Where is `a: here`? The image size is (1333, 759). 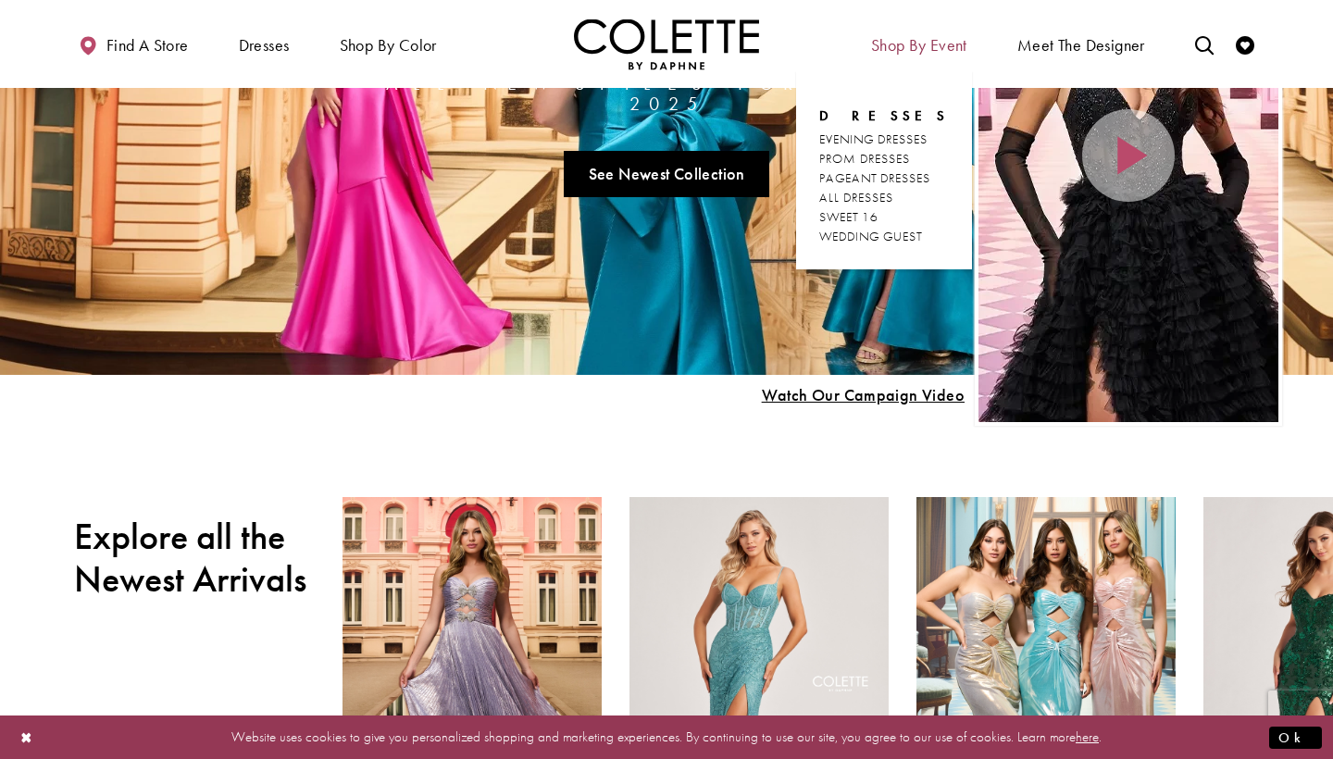 a: here is located at coordinates (1087, 737).